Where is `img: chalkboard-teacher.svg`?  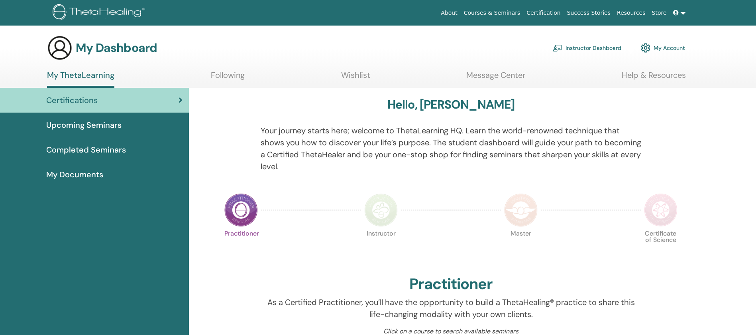 img: chalkboard-teacher.svg is located at coordinates (558, 48).